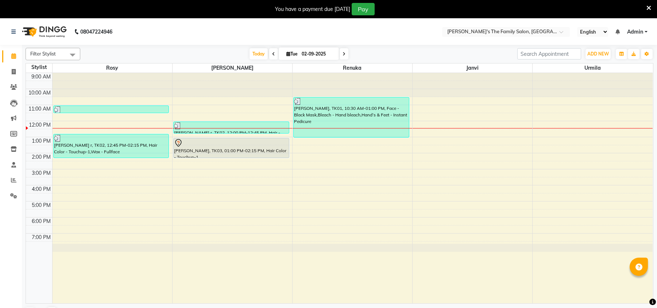 The height and width of the screenshot is (308, 657). I want to click on span: Admin, so click(635, 32).